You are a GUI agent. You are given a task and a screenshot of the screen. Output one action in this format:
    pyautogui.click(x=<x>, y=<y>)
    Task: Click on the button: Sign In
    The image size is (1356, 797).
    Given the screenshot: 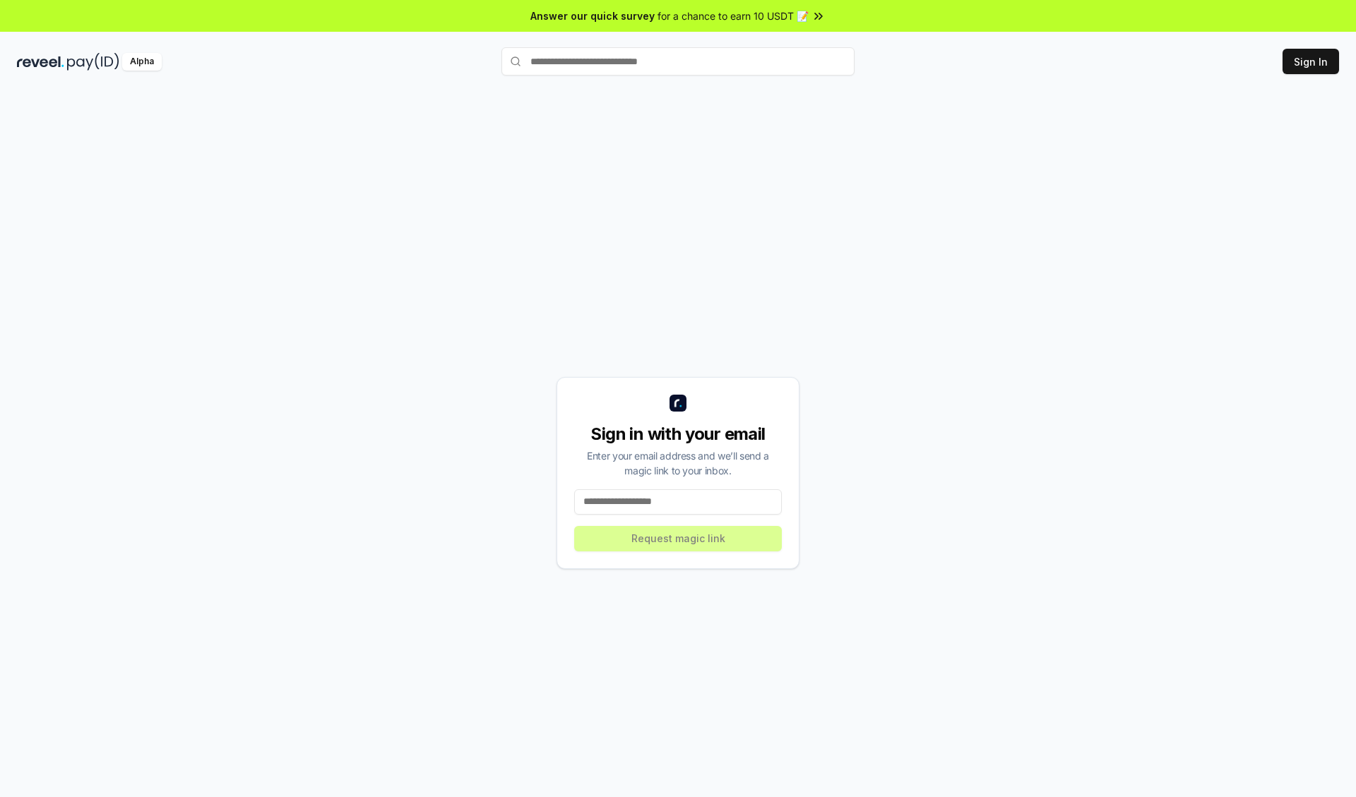 What is the action you would take?
    pyautogui.click(x=1311, y=61)
    